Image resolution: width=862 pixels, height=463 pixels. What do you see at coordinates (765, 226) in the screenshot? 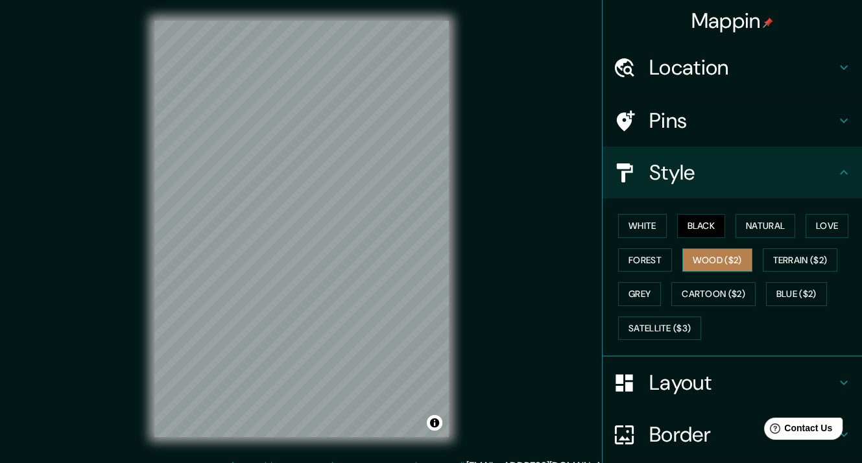
I see `button: Natural` at bounding box center [765, 226].